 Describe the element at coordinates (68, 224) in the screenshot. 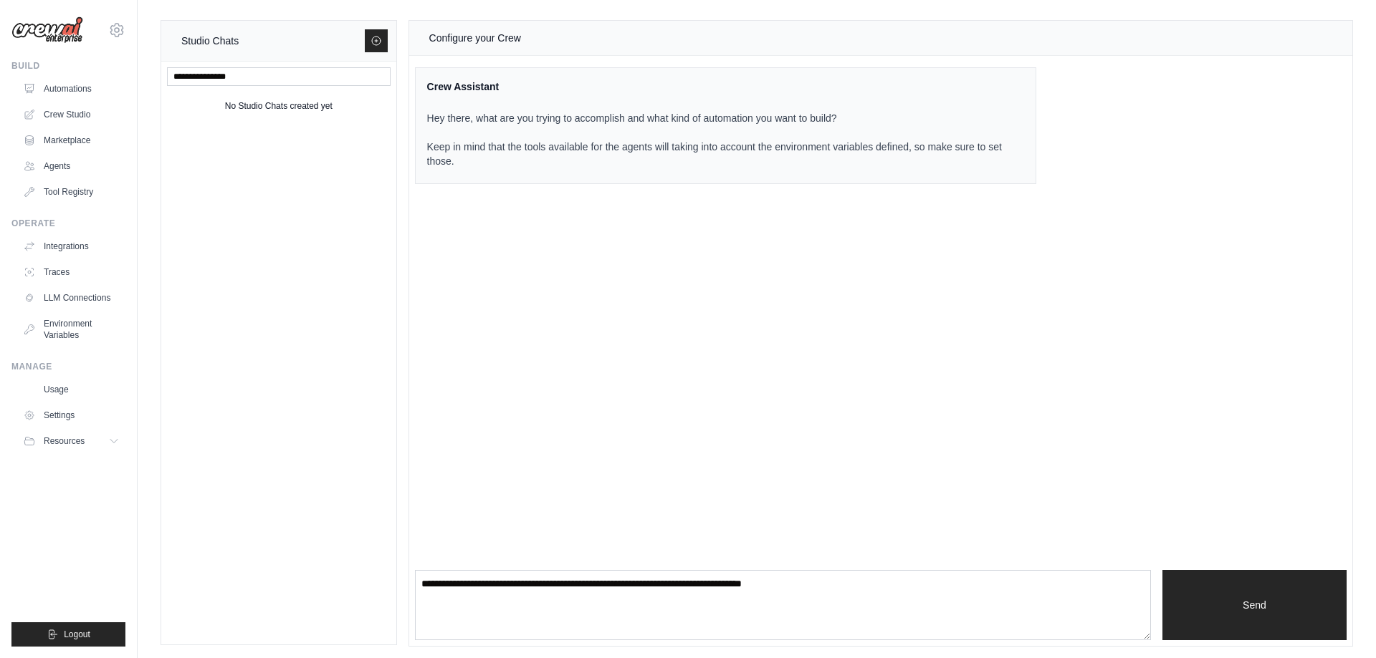

I see `div: Operate` at that location.